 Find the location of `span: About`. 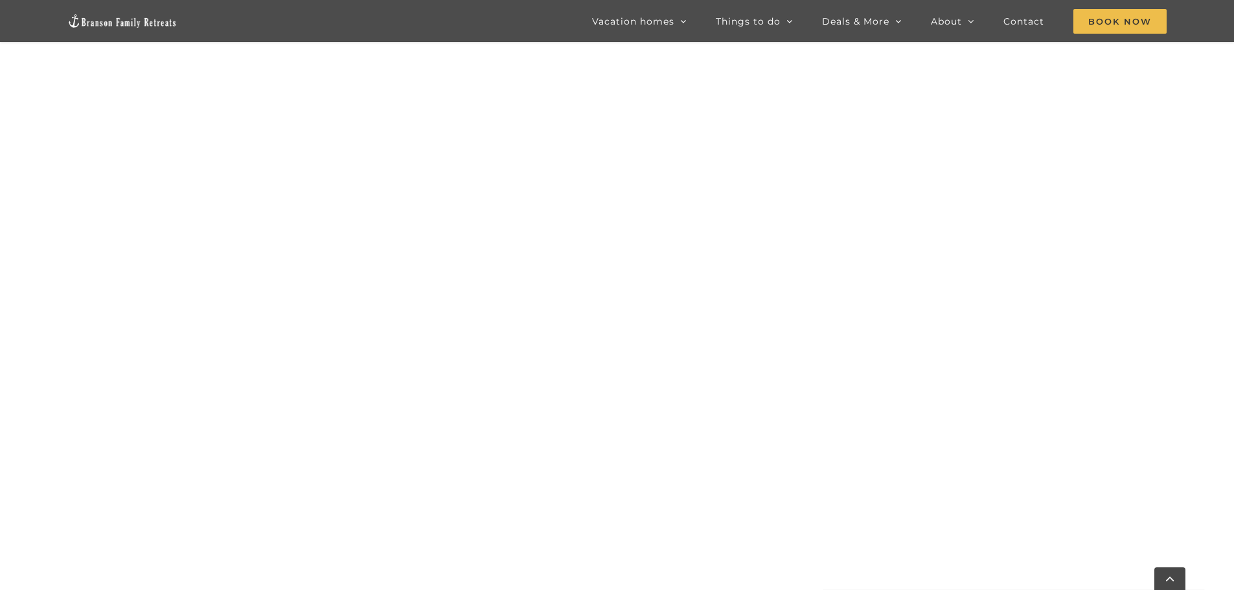

span: About is located at coordinates (946, 21).